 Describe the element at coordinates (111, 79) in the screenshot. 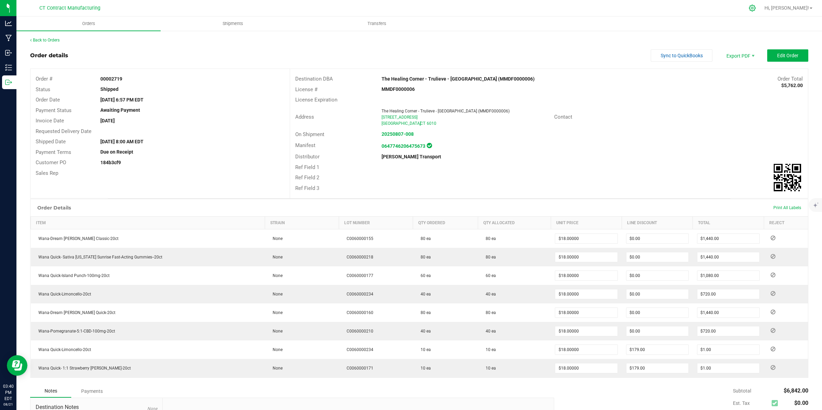

I see `strong: 00002719` at that location.